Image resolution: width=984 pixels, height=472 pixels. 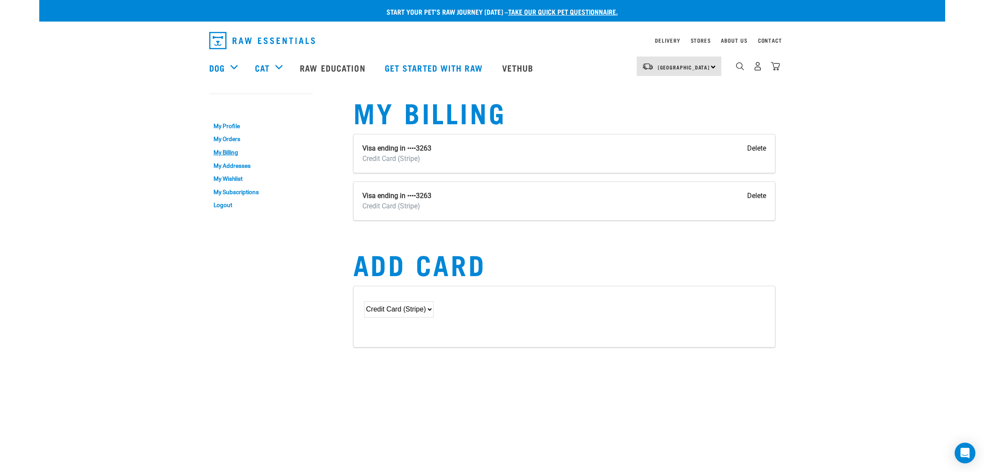 I want to click on a: Dog, so click(x=217, y=68).